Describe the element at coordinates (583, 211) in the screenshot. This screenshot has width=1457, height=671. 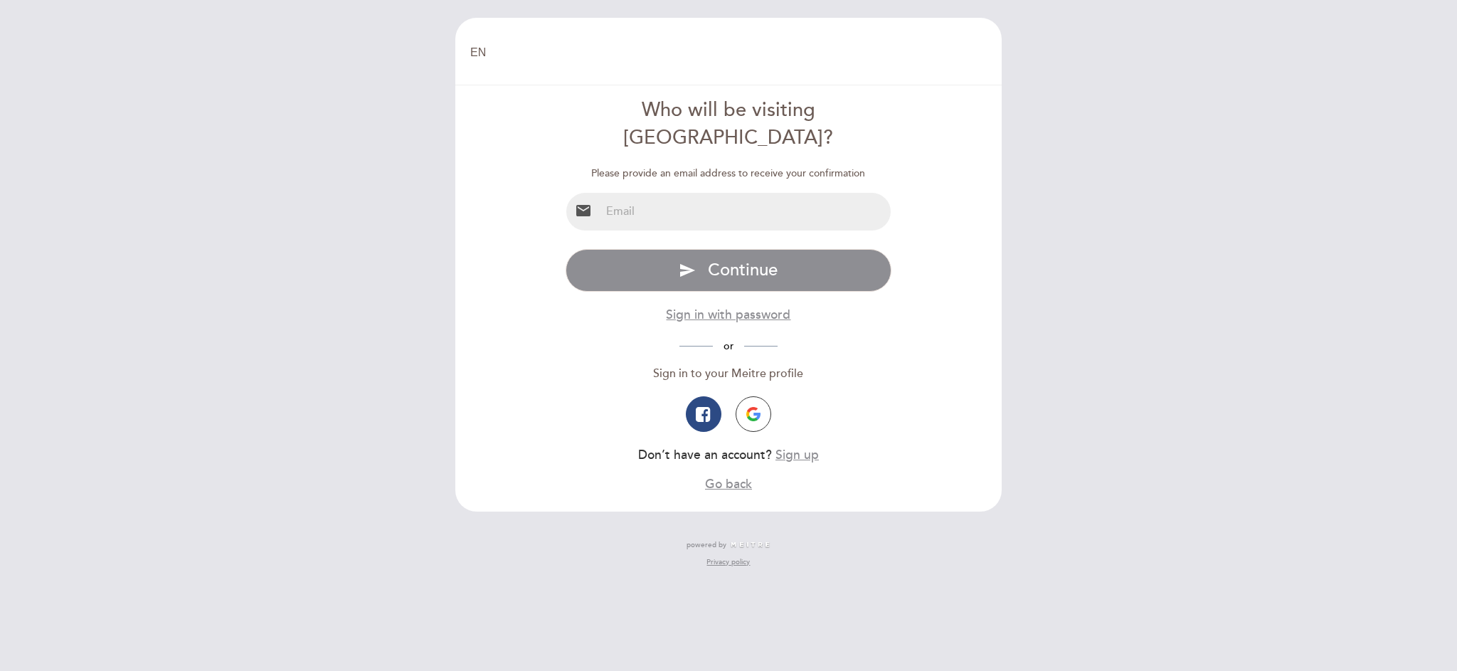
I see `i: email` at that location.